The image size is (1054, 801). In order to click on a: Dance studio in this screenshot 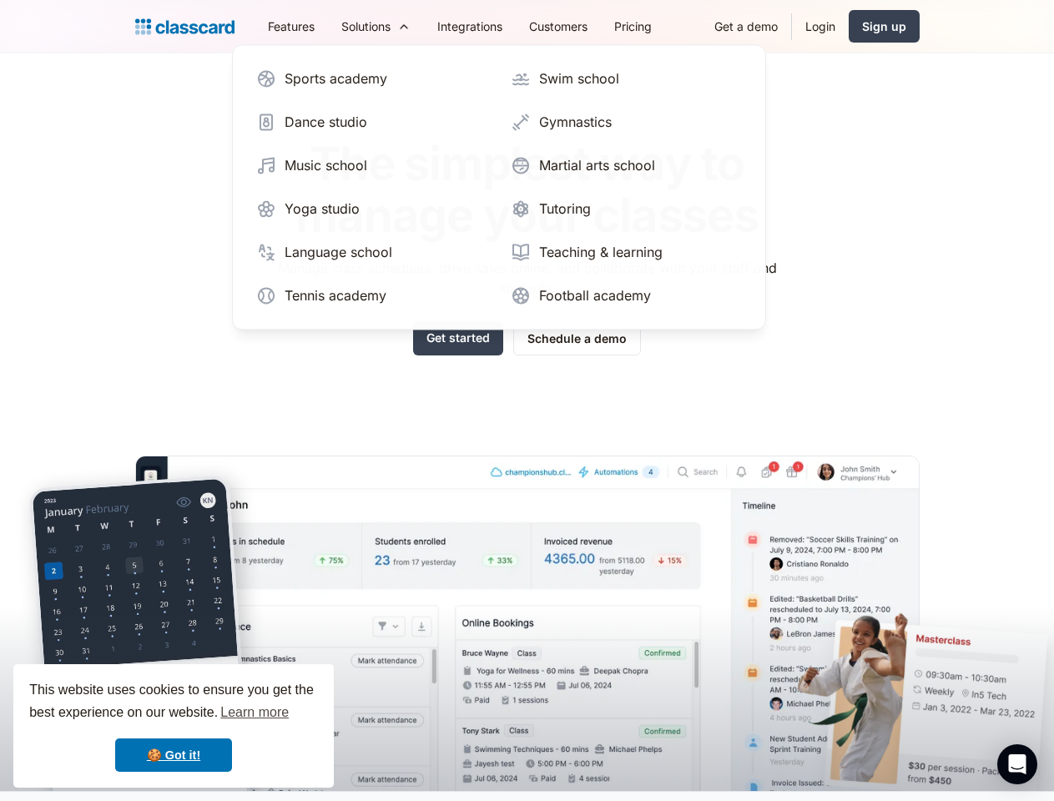, I will do `click(371, 122)`.